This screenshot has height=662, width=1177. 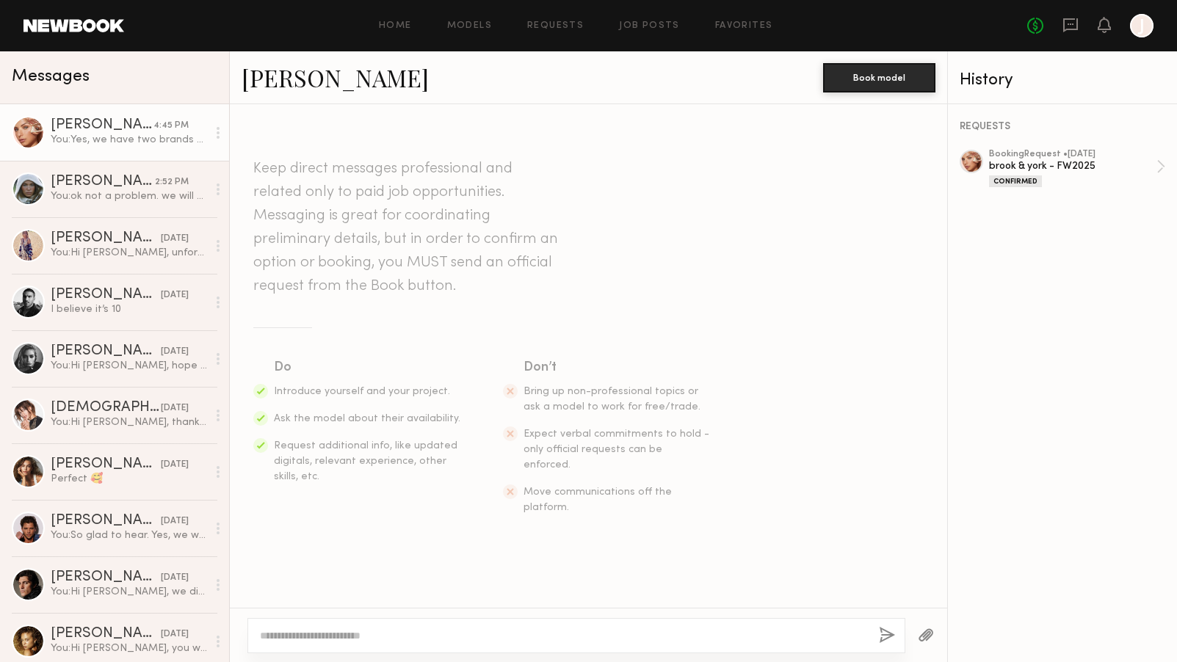 What do you see at coordinates (407, 228) in the screenshot?
I see `header: Keep direct messages professional and related only to paid job opportunities. Messaging is great ...` at bounding box center [407, 228].